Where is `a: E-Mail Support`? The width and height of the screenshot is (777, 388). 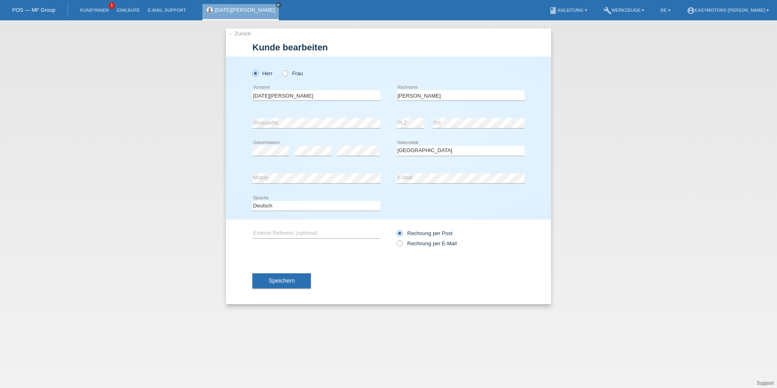 a: E-Mail Support is located at coordinates (167, 10).